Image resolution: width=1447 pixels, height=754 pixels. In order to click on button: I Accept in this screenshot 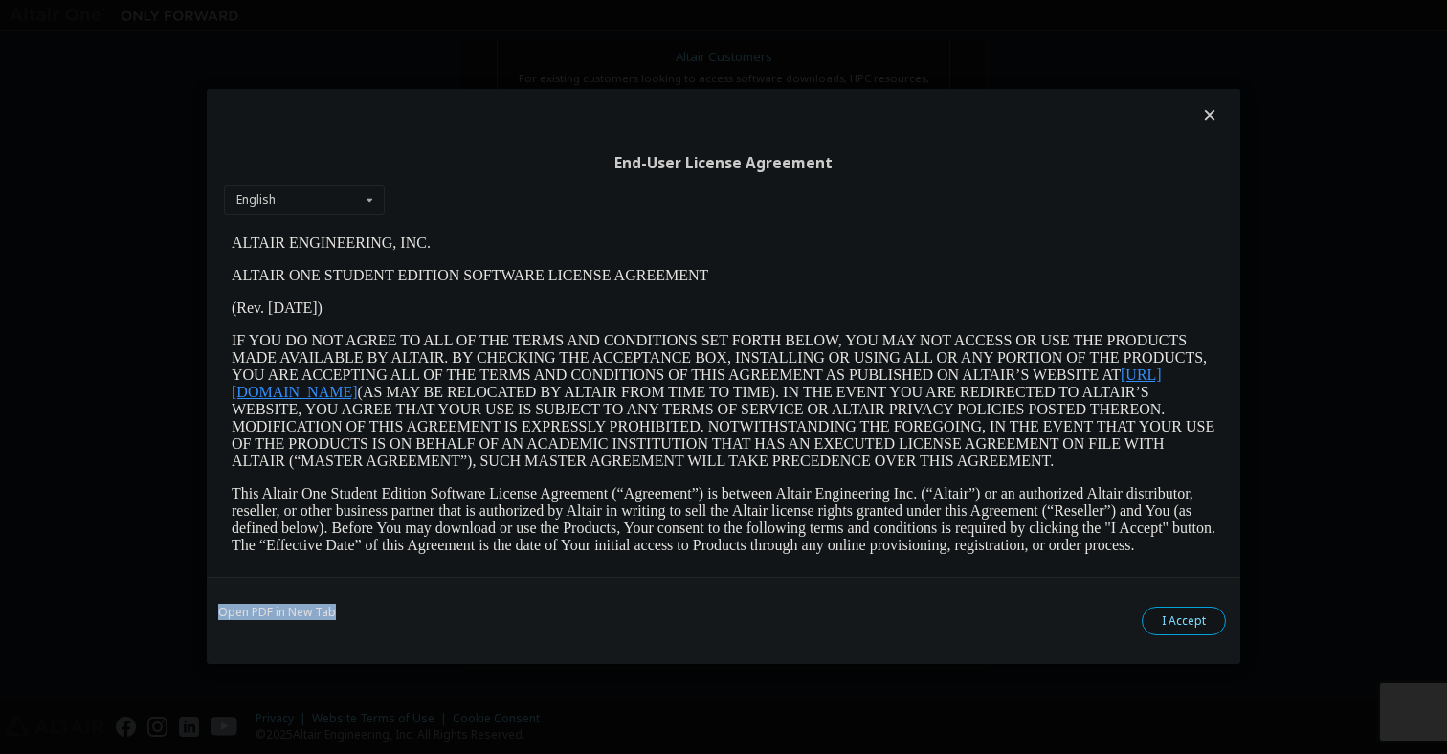, I will do `click(1184, 622)`.